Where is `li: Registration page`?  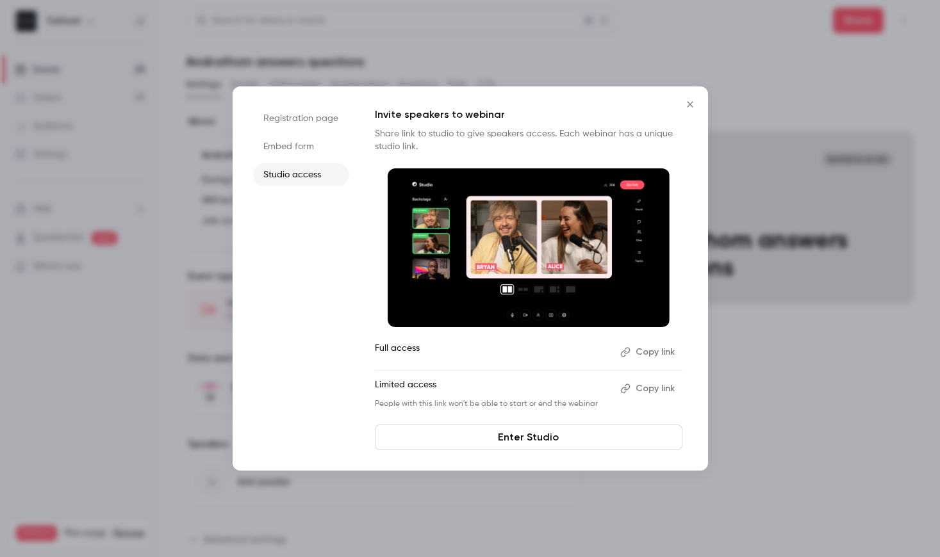 li: Registration page is located at coordinates (301, 119).